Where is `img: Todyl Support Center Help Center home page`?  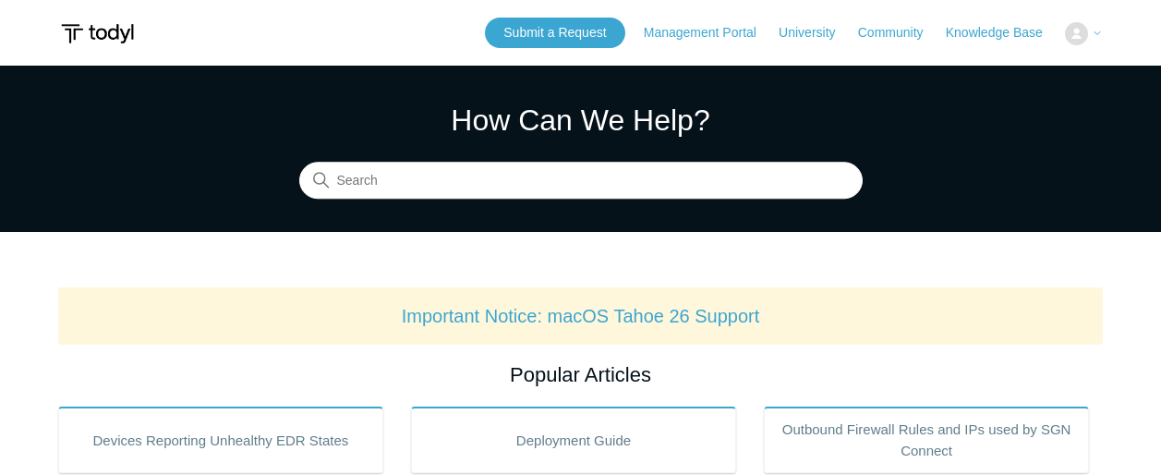
img: Todyl Support Center Help Center home page is located at coordinates (97, 33).